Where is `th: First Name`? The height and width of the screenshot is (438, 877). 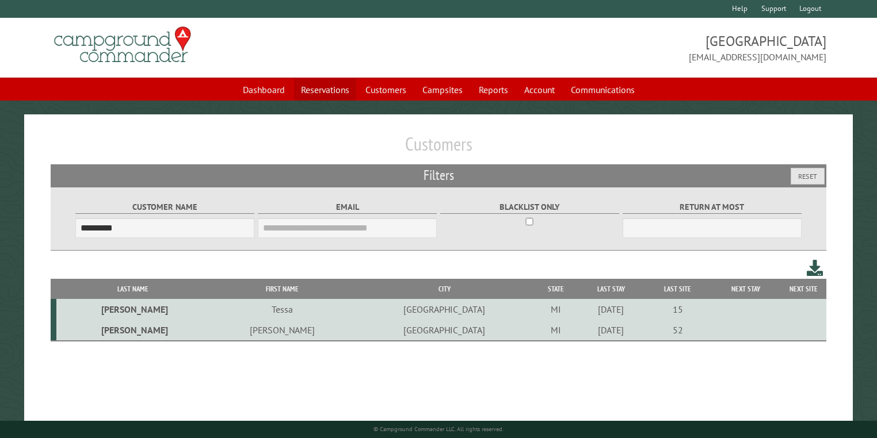
th: First Name is located at coordinates (282, 289).